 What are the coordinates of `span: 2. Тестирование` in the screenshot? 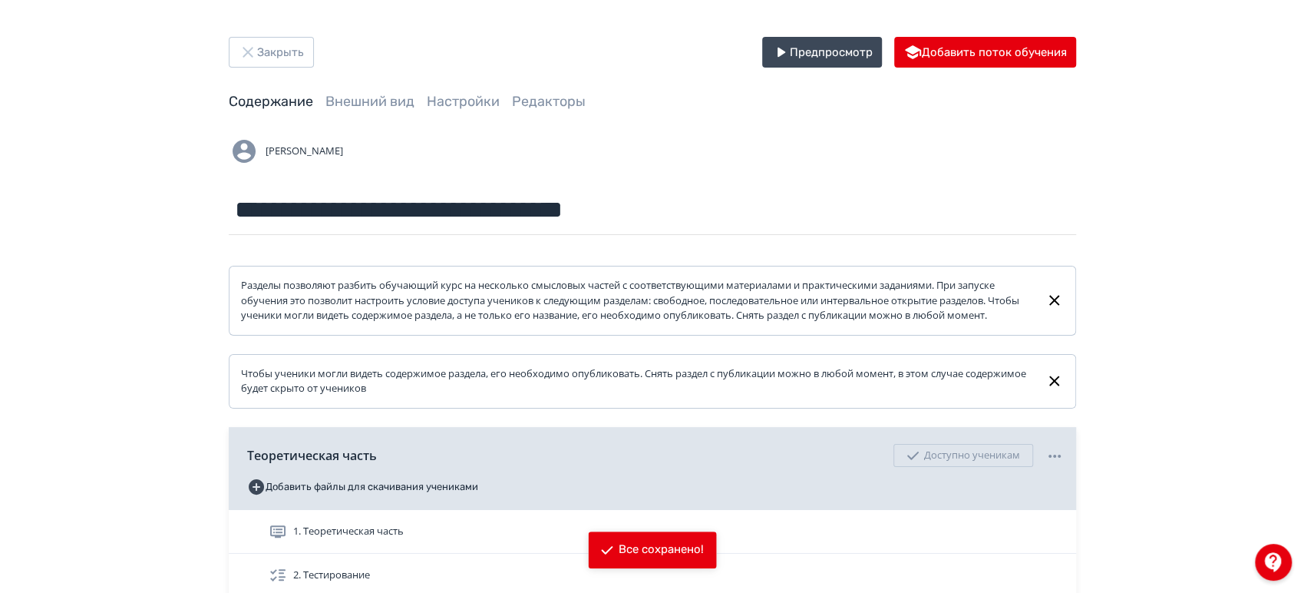 It's located at (332, 575).